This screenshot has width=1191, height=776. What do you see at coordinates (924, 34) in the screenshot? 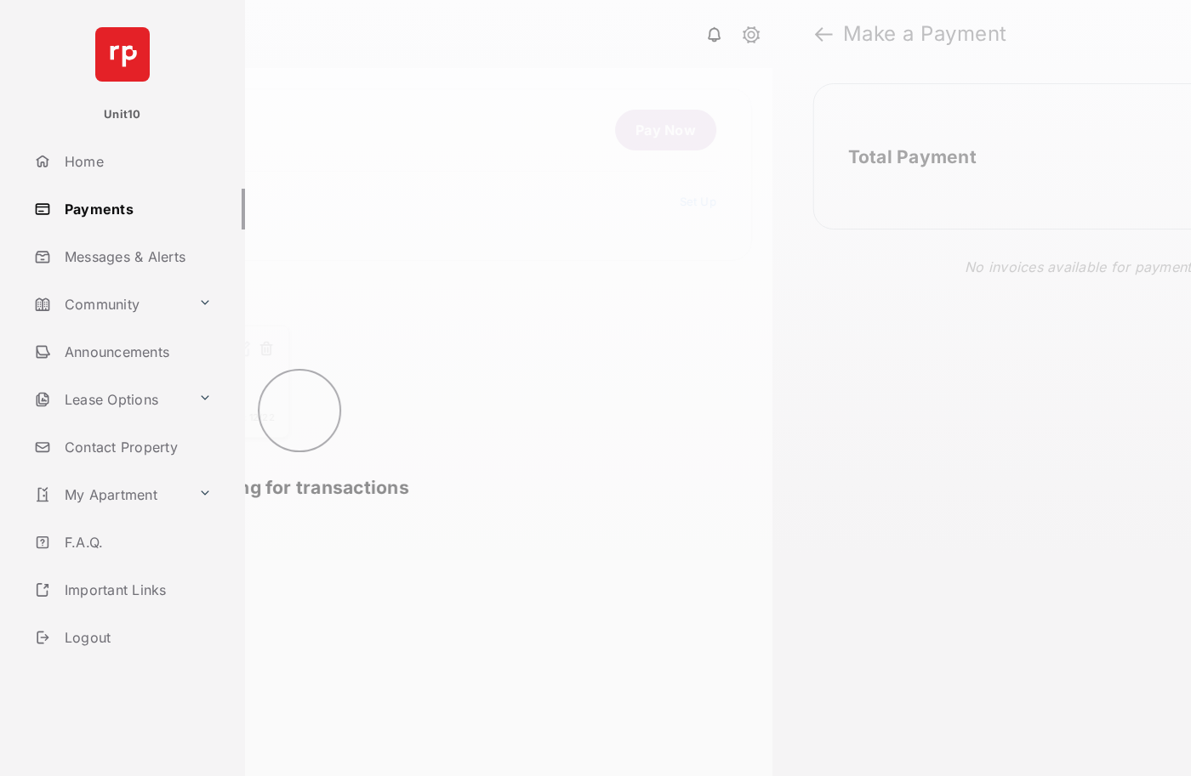
I see `strong: Make a Payment` at bounding box center [924, 34].